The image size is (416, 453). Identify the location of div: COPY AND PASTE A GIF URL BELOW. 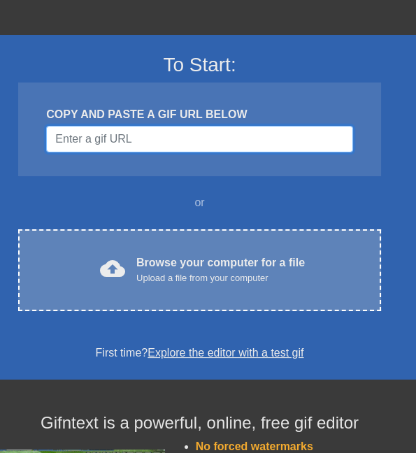
(199, 115).